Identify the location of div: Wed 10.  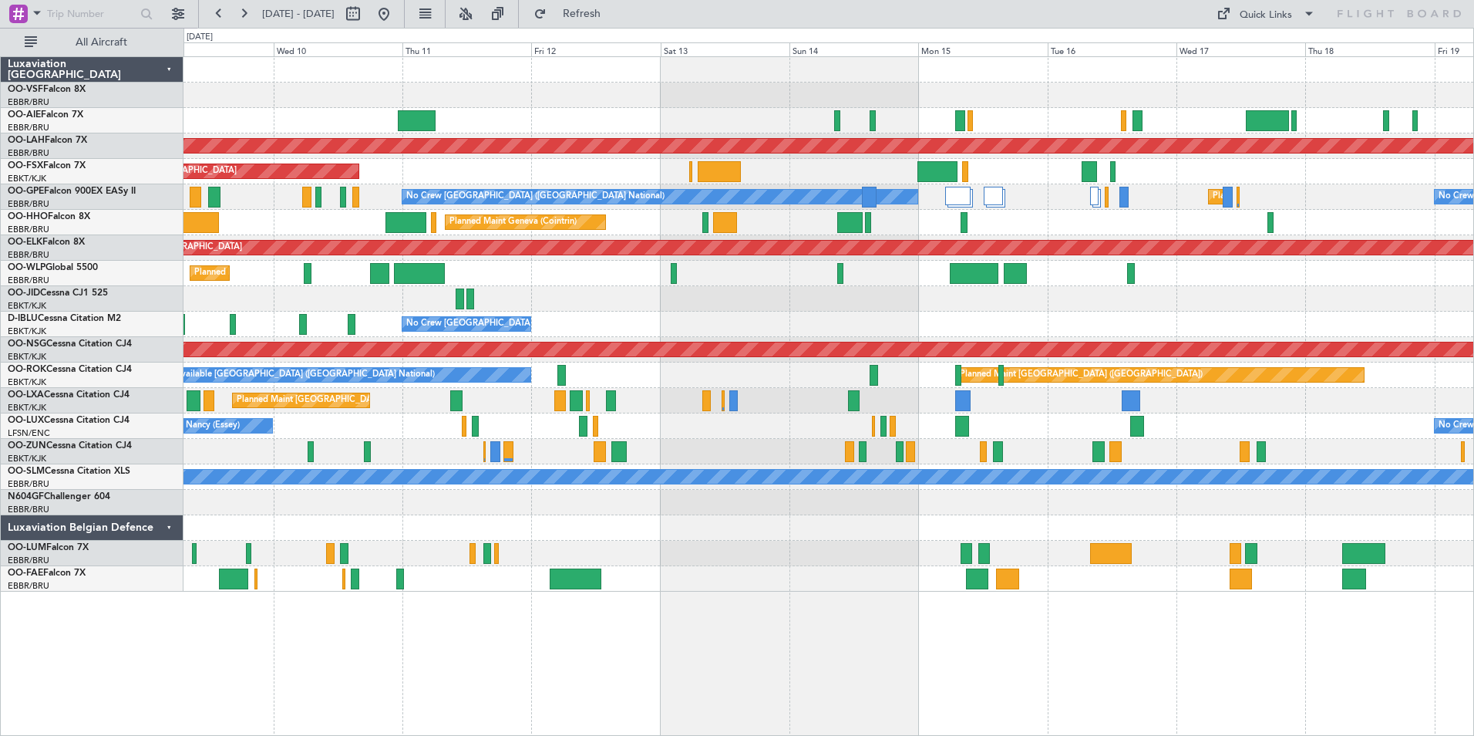
(338, 49).